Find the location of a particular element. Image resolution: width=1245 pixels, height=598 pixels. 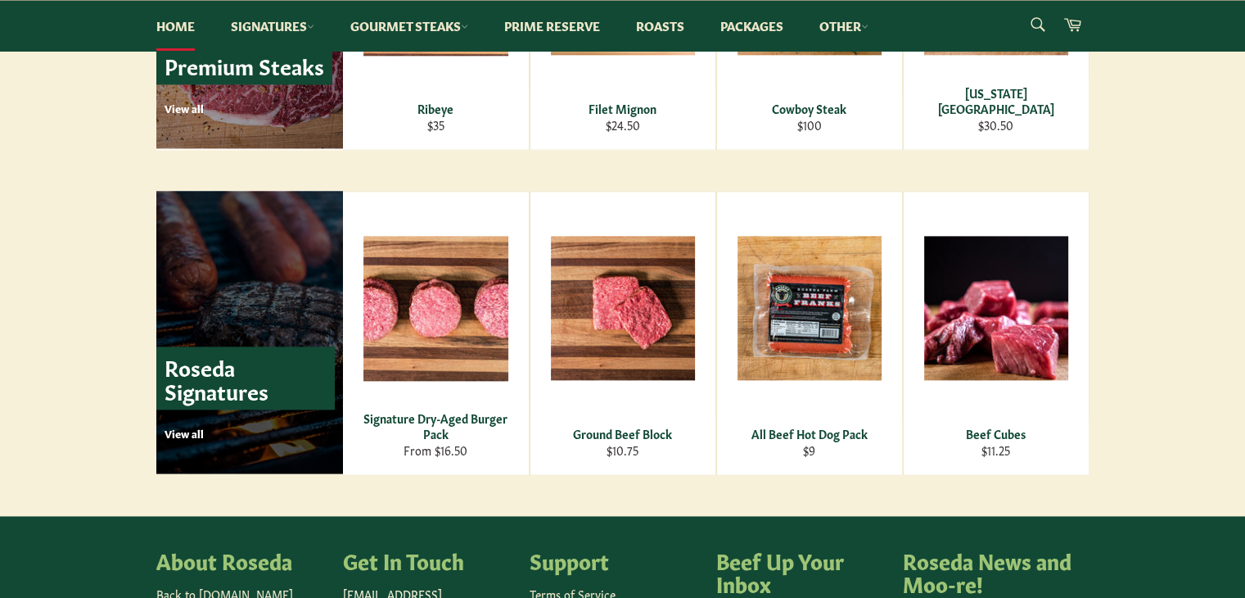

div: Signature Dry-Aged Burger Pack is located at coordinates (435, 426).